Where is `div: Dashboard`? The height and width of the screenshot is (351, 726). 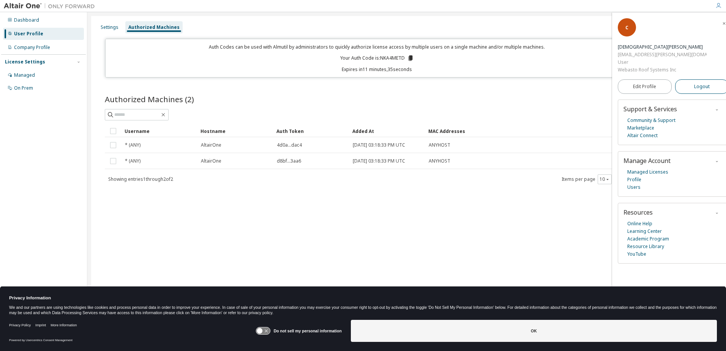 div: Dashboard is located at coordinates (27, 20).